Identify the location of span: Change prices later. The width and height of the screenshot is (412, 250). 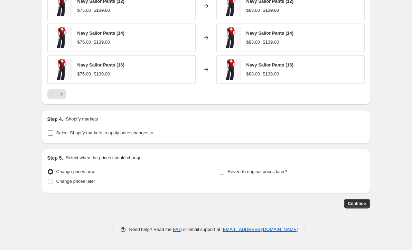
(76, 181).